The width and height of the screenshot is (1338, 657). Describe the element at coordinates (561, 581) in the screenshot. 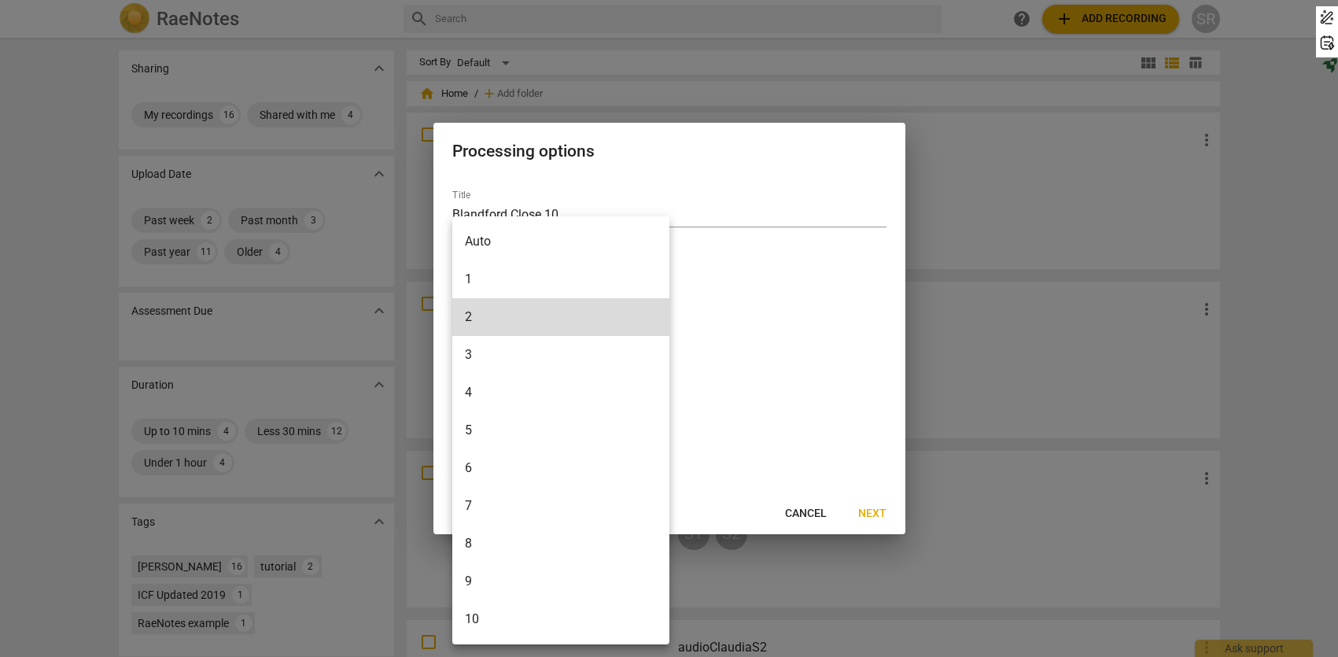

I see `li: 9` at that location.